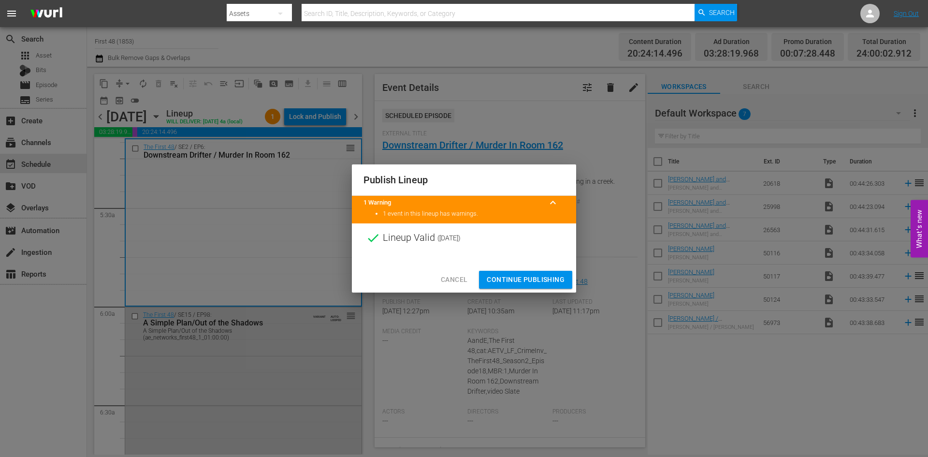 This screenshot has height=457, width=928. What do you see at coordinates (453, 203) in the screenshot?
I see `title: 1 Warning` at bounding box center [453, 203].